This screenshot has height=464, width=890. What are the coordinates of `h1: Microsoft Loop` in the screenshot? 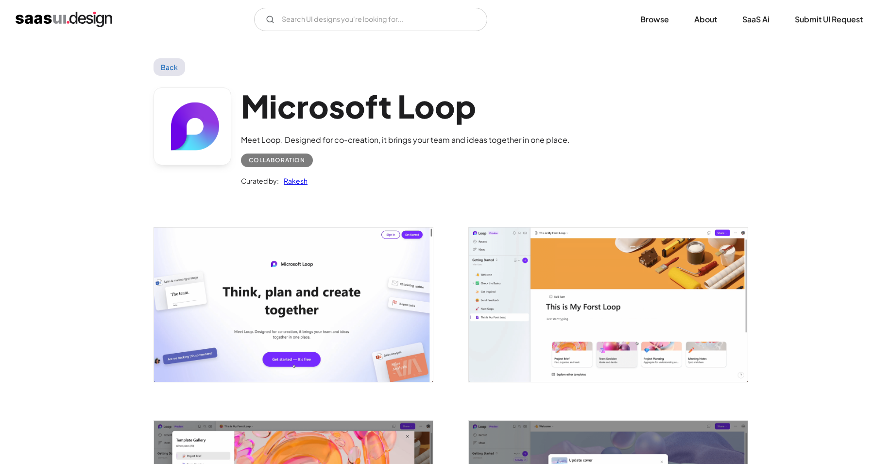 It's located at (405, 106).